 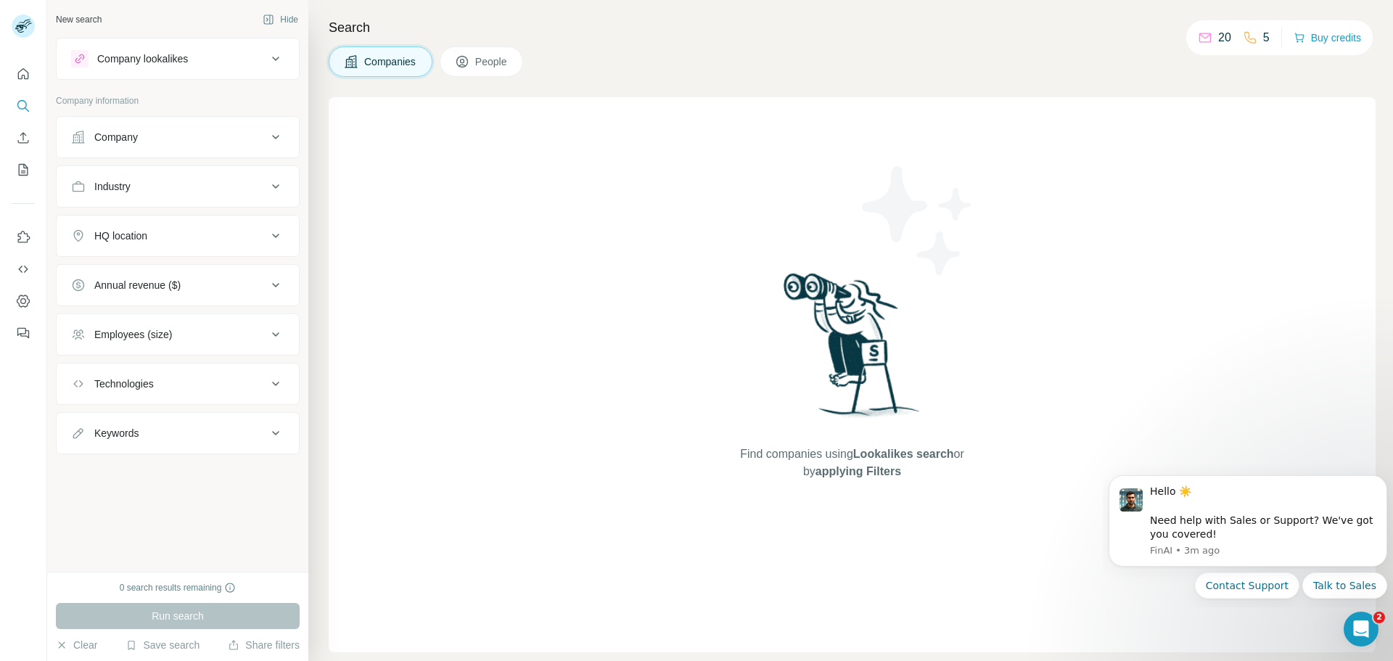 I want to click on p: Company information, so click(x=178, y=101).